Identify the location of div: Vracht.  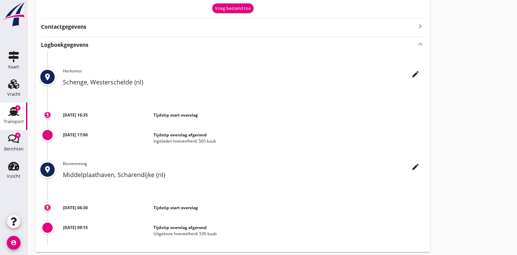
(14, 94).